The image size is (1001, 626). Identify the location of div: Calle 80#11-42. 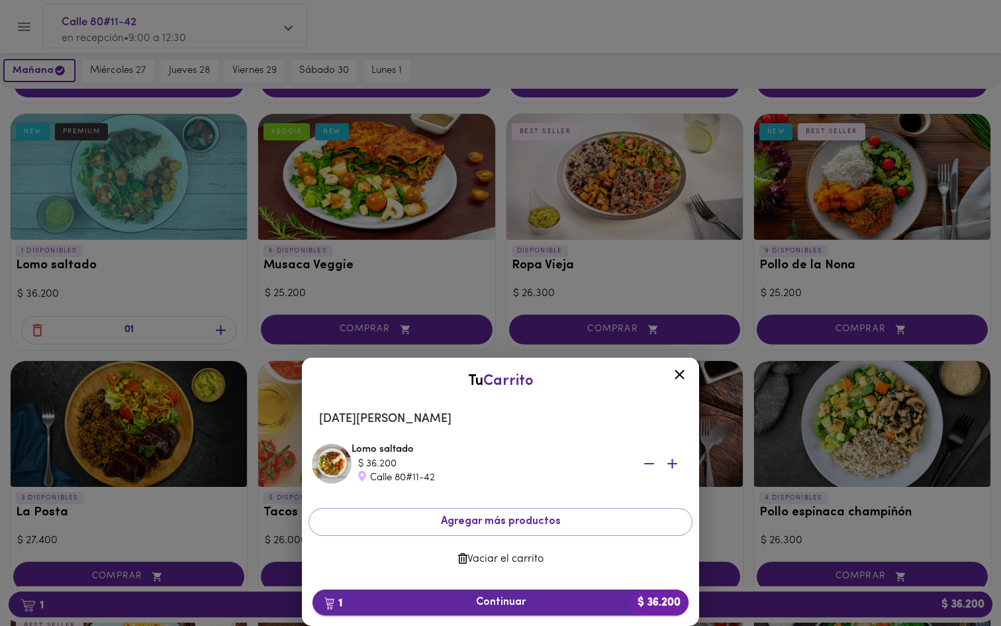
(491, 478).